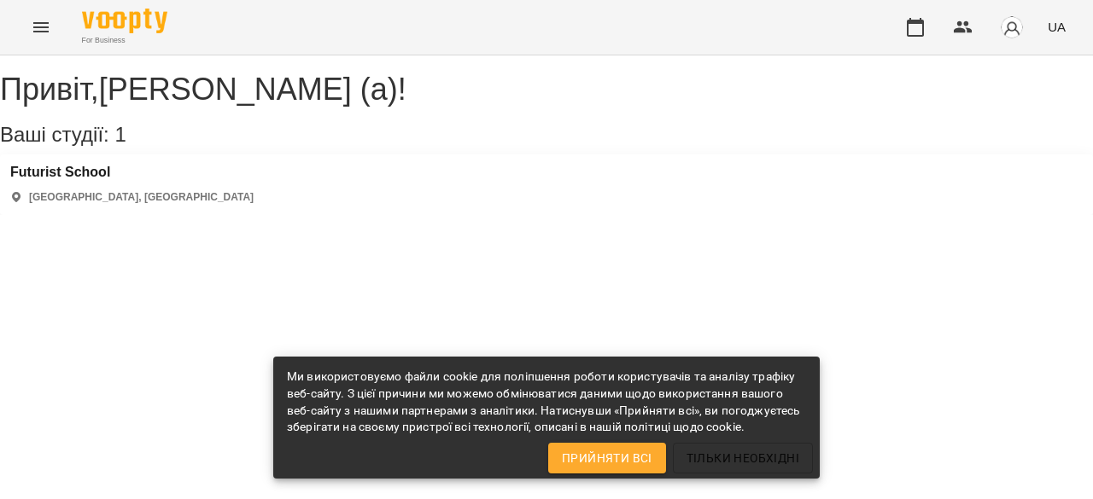 This screenshot has width=1093, height=499. What do you see at coordinates (41, 27) in the screenshot?
I see `button: Menu` at bounding box center [41, 27].